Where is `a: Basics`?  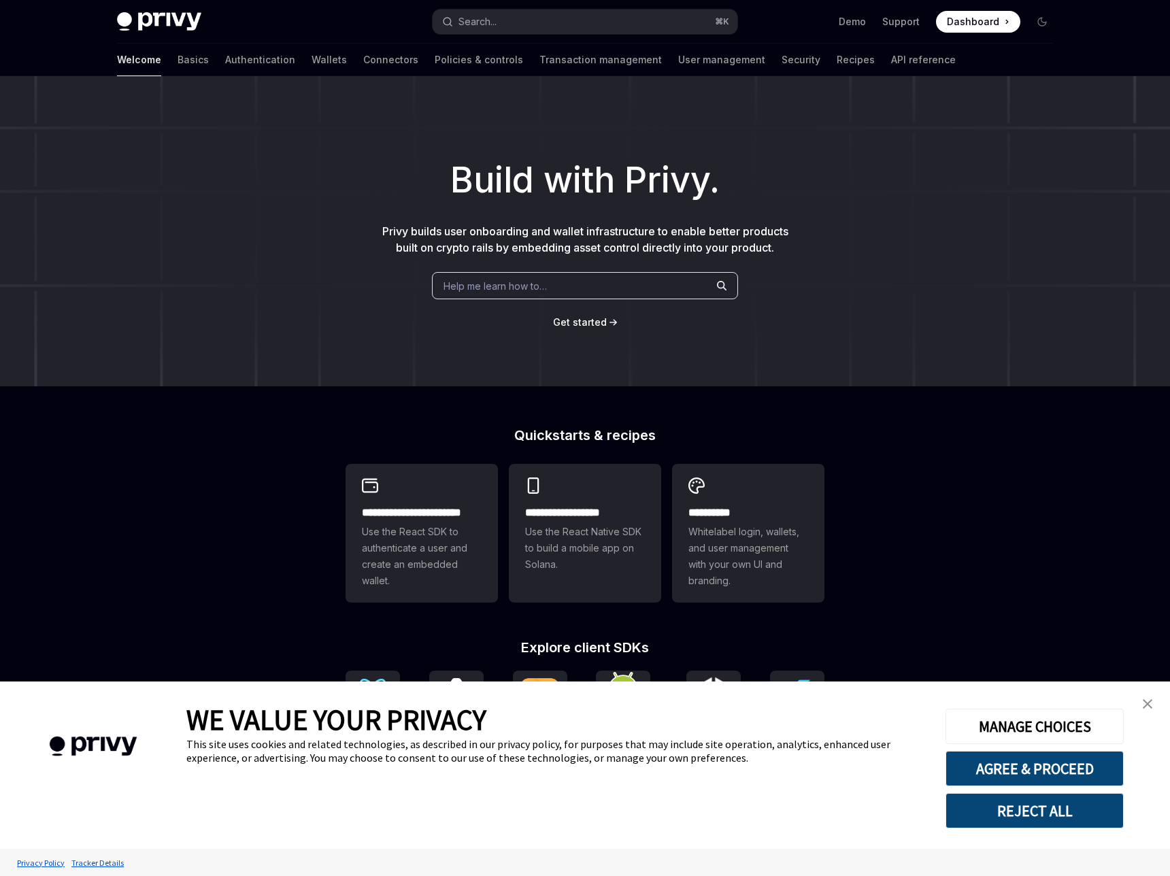 a: Basics is located at coordinates (193, 60).